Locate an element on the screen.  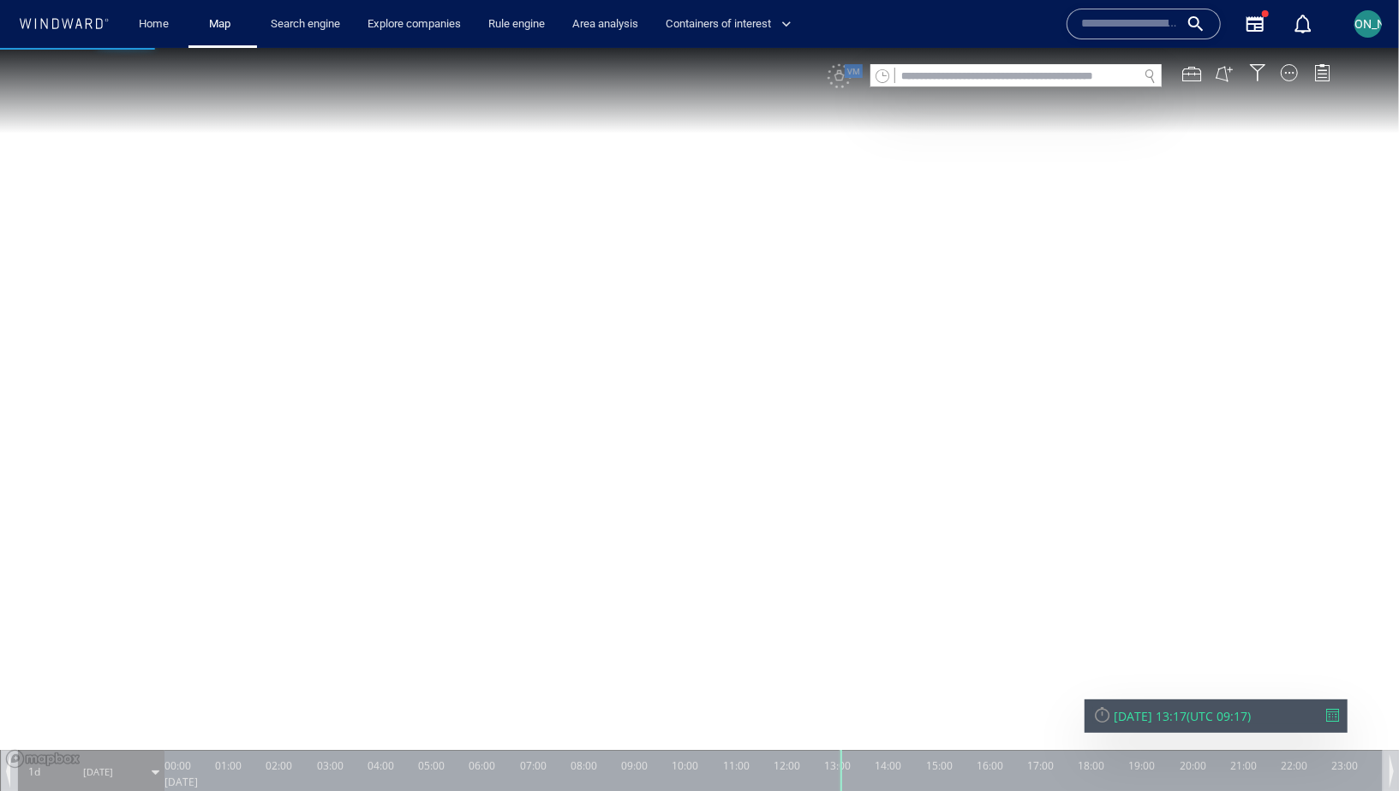
div: Reset Time is located at coordinates (1101, 666).